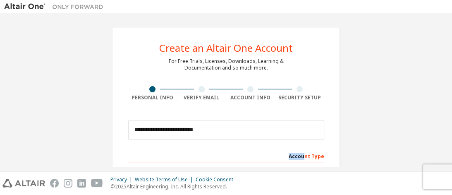 This screenshot has height=195, width=452. What do you see at coordinates (226, 156) in the screenshot?
I see `div: Account Type` at bounding box center [226, 156].